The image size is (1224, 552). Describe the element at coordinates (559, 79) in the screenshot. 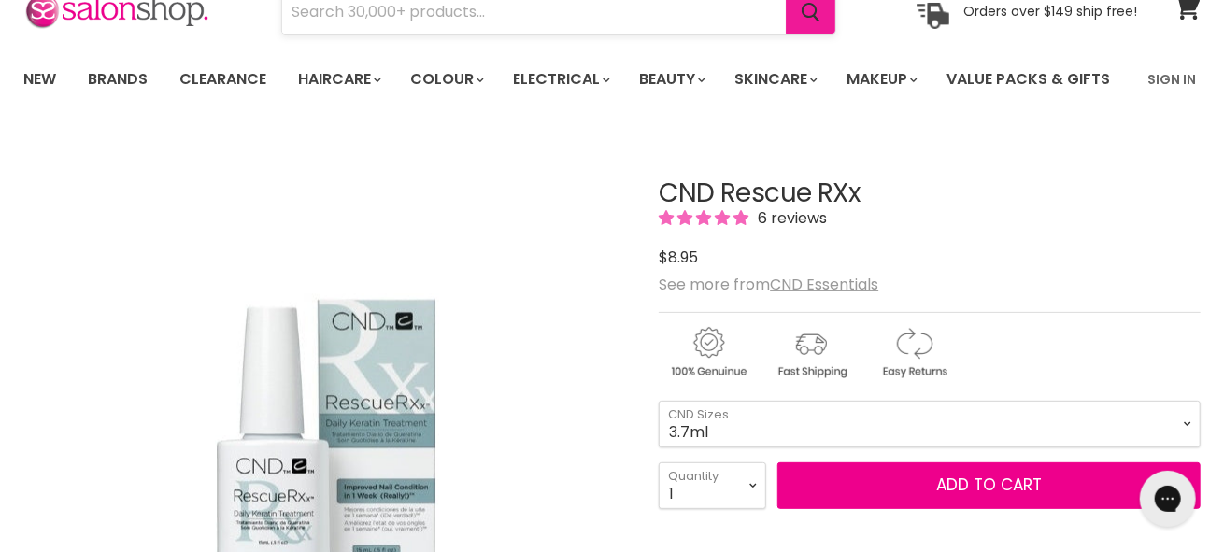

I see `a: Electrical` at that location.